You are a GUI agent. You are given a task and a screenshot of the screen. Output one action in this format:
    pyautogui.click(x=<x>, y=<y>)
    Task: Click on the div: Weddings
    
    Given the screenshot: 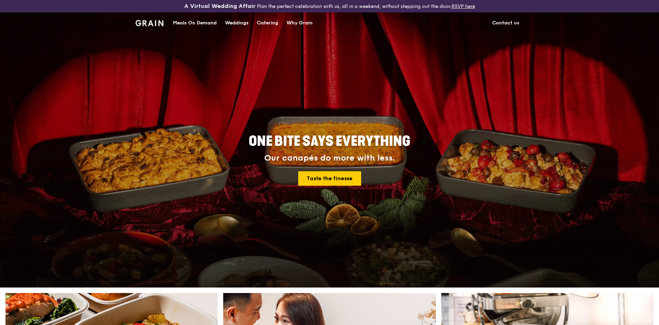 What is the action you would take?
    pyautogui.click(x=237, y=23)
    